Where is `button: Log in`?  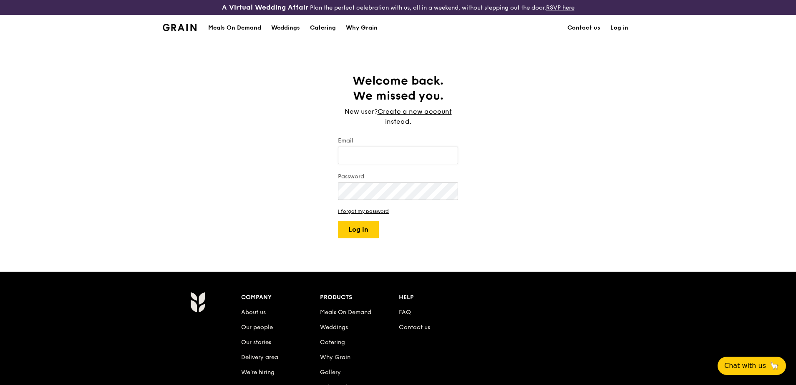
button: Log in is located at coordinates (358, 230).